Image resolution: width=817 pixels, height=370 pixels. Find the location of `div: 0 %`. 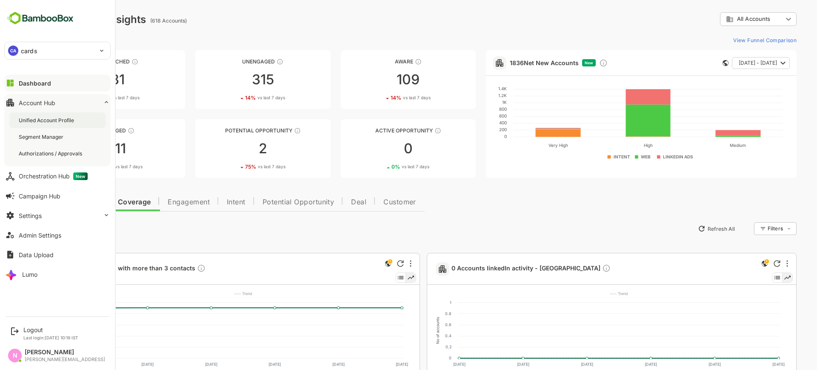

div: 0 % is located at coordinates (380, 166).